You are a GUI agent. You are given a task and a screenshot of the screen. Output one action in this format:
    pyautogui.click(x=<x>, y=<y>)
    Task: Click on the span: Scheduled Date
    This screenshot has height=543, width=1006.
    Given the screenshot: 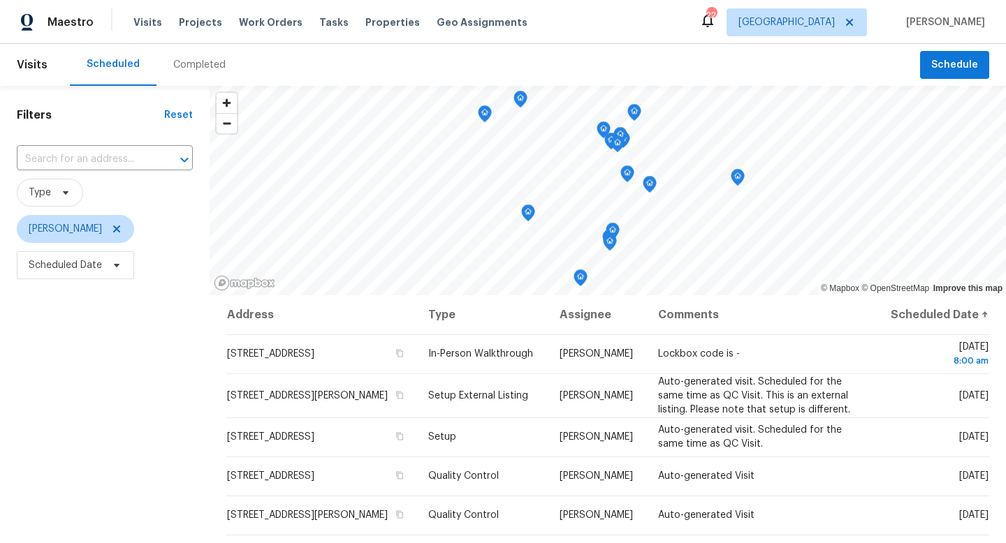 What is the action you would take?
    pyautogui.click(x=65, y=265)
    